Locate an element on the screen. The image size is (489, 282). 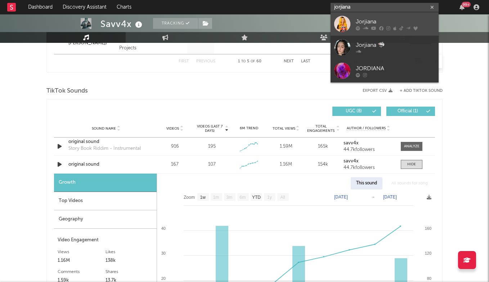
text: 3m is located at coordinates (230, 197).